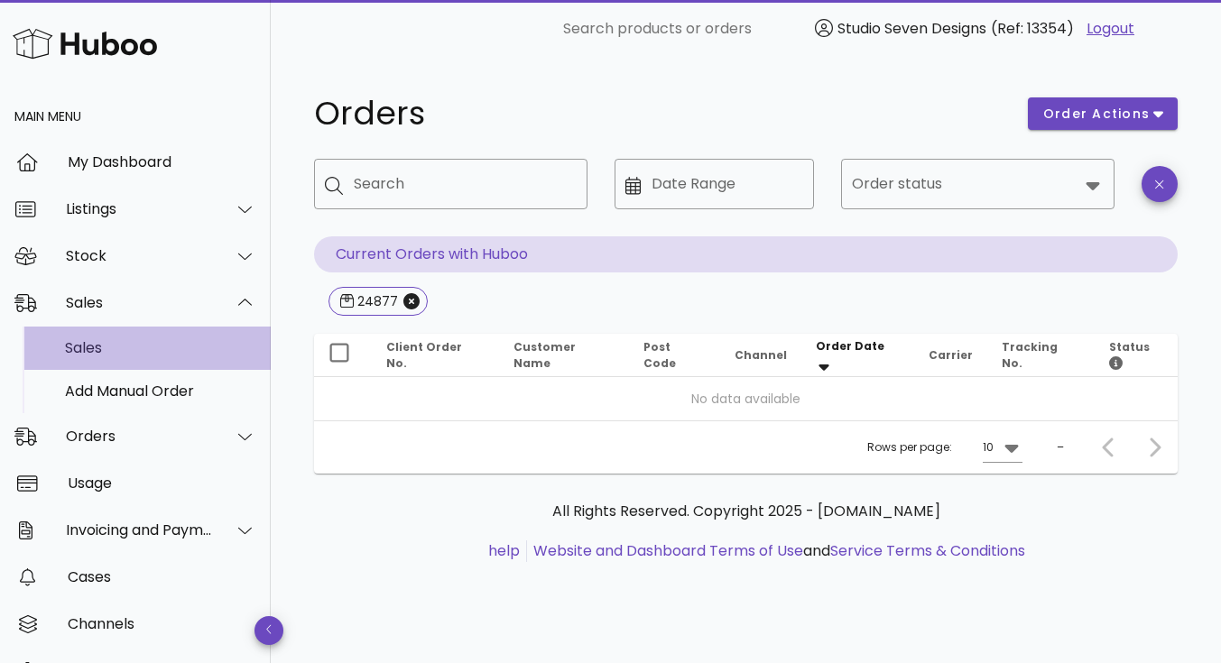 The image size is (1221, 663). Describe the element at coordinates (1032, 28) in the screenshot. I see `span: (Ref: 13354)` at that location.